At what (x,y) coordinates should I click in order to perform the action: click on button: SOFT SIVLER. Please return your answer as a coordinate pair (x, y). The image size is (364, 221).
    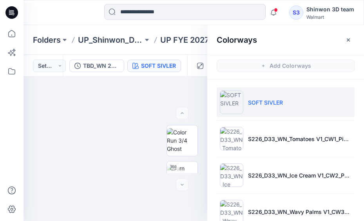
    Looking at the image, I should click on (154, 66).